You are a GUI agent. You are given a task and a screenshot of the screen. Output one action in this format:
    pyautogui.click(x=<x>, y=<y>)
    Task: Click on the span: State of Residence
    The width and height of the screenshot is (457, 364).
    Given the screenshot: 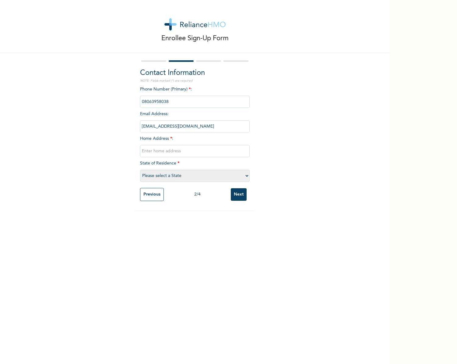 What is the action you would take?
    pyautogui.click(x=195, y=169)
    